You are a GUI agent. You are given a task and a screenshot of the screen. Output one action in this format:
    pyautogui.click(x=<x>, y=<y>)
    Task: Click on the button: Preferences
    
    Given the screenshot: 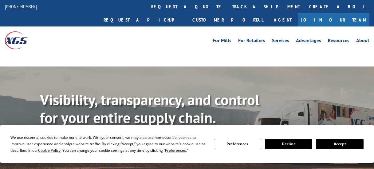 What is the action you would take?
    pyautogui.click(x=238, y=144)
    